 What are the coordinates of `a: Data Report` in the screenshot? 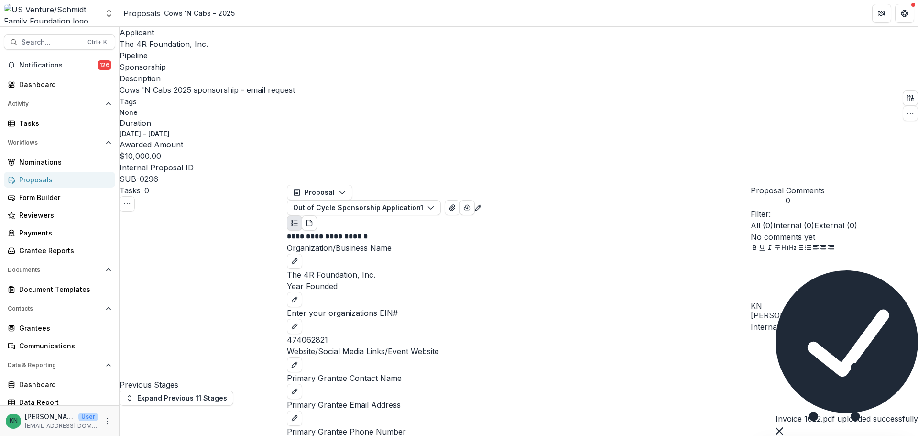 It's located at (59, 402).